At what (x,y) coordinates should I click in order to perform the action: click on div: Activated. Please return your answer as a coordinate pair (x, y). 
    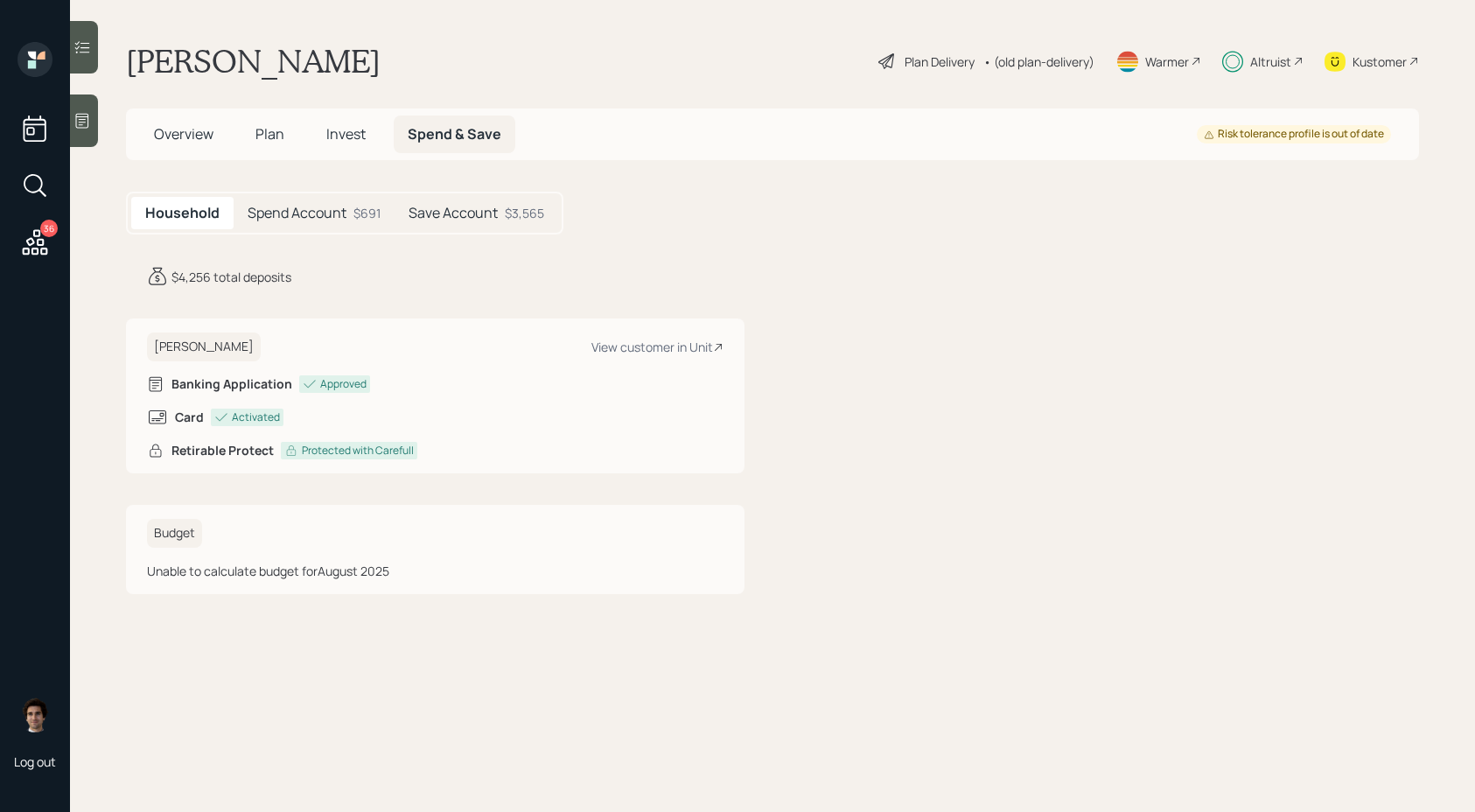
    Looking at the image, I should click on (255, 417).